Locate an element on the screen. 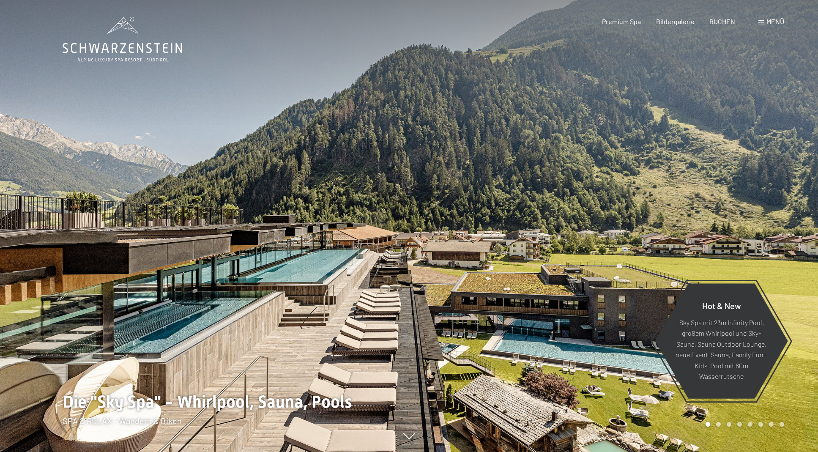 This screenshot has height=452, width=818. div: Carousel Page 4 is located at coordinates (740, 424).